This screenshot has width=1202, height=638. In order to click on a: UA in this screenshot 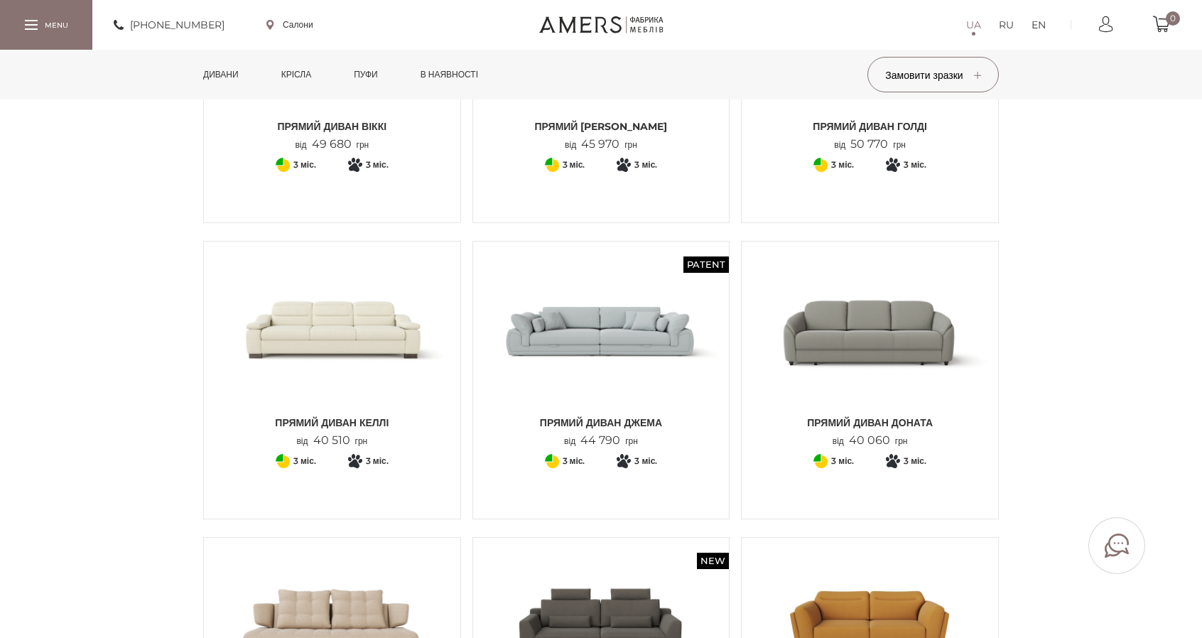, I will do `click(973, 25)`.